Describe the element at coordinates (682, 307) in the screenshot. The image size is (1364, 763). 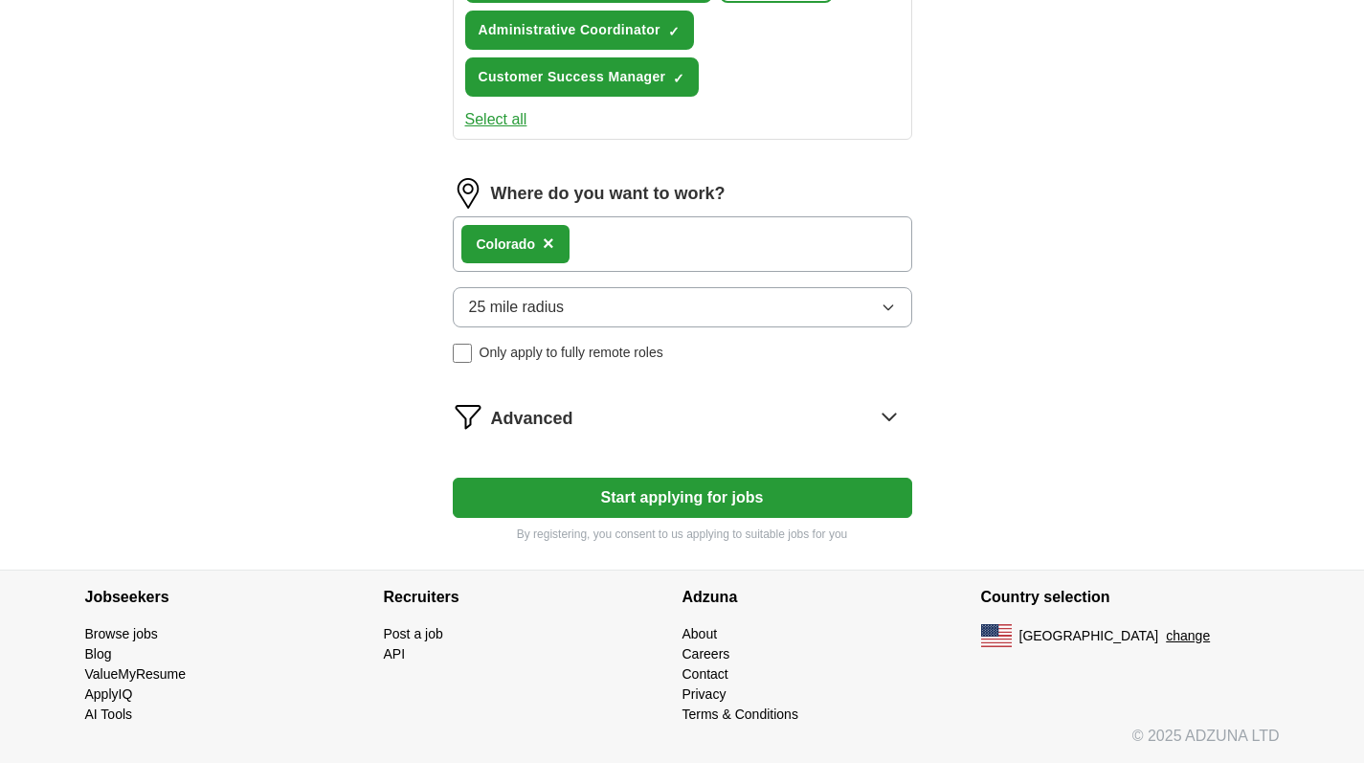
I see `button: 25 mile radius` at that location.